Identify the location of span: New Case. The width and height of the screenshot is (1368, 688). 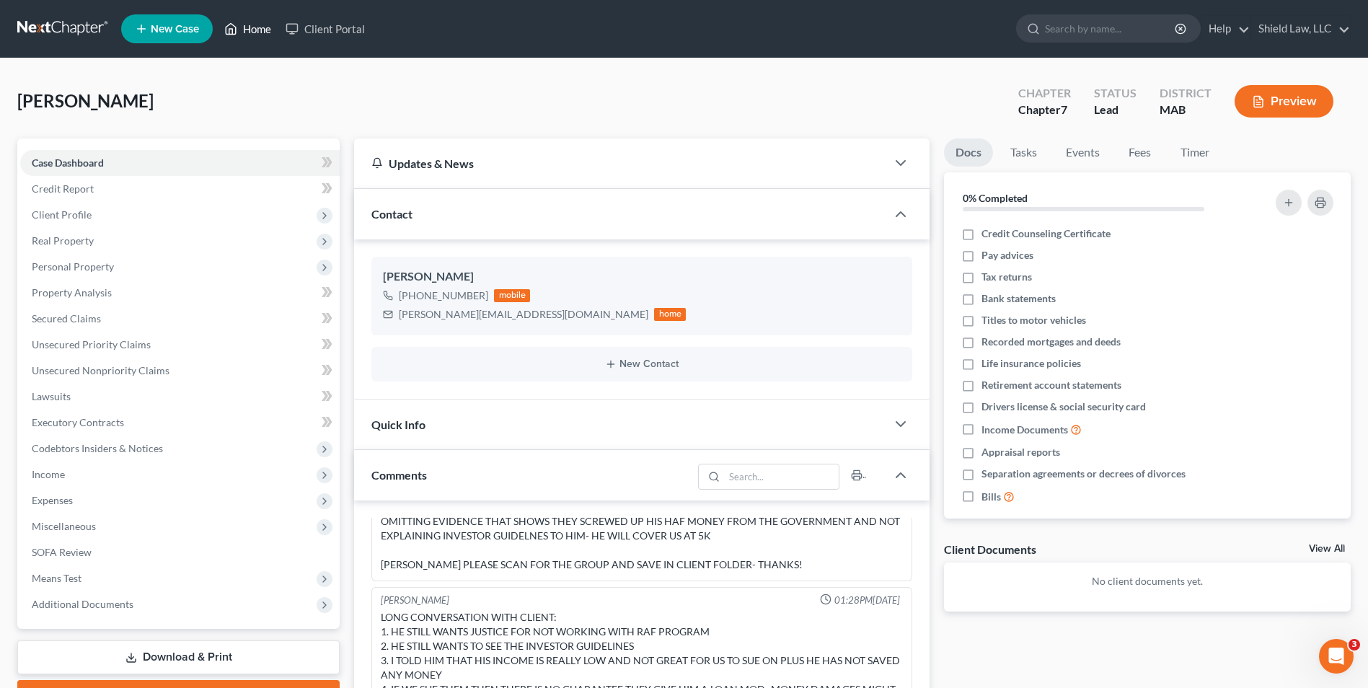
(175, 29).